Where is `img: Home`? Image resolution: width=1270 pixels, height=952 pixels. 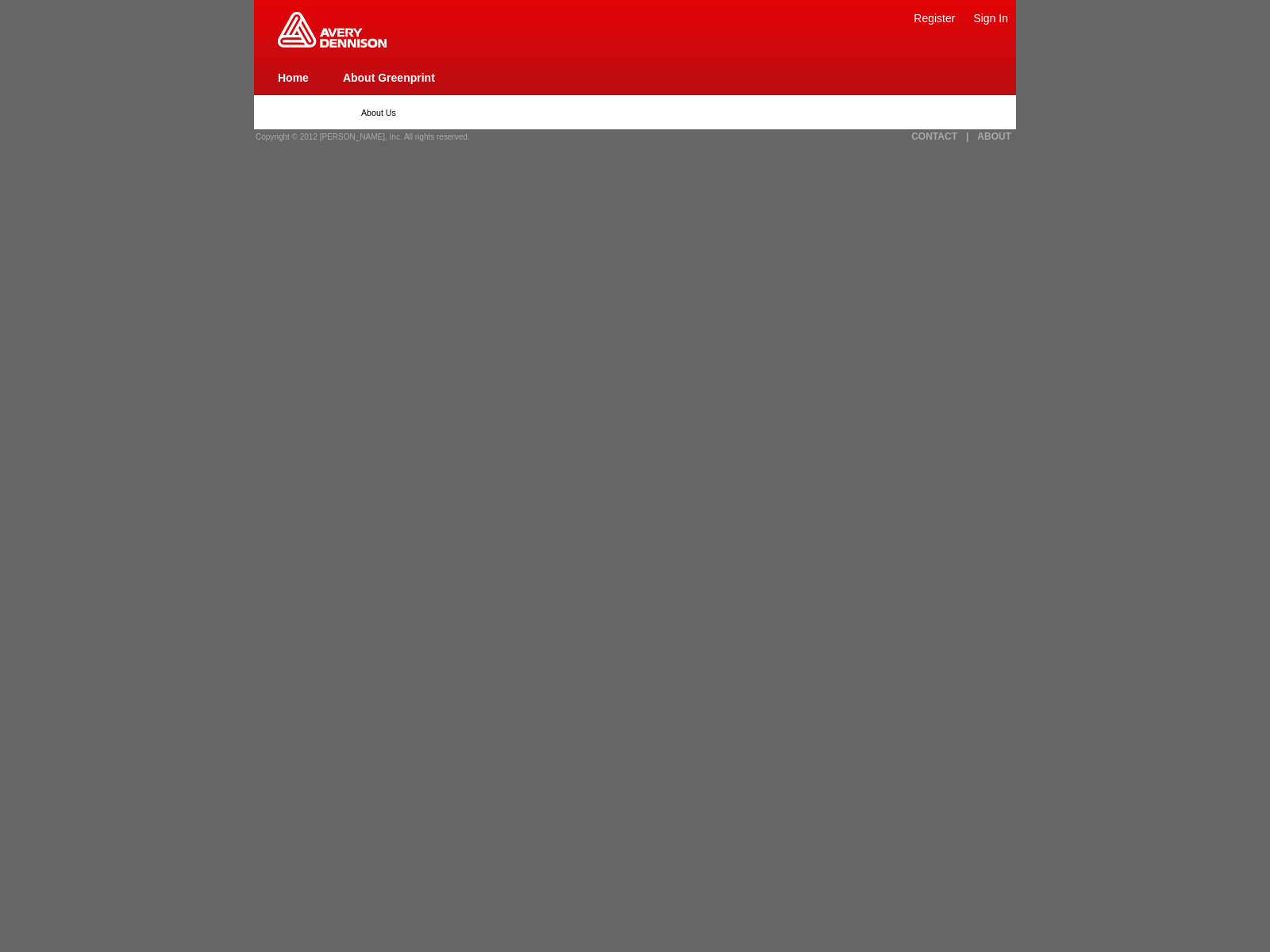 img: Home is located at coordinates (332, 29).